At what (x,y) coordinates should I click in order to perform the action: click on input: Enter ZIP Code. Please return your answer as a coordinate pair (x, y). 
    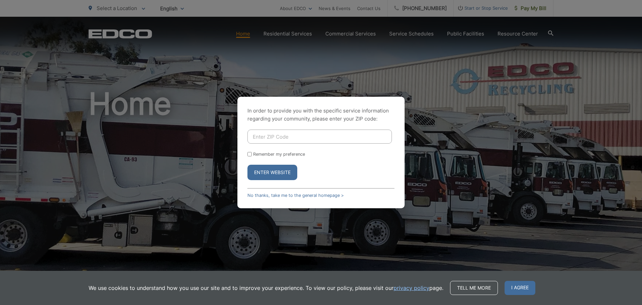
    Looking at the image, I should click on (320, 136).